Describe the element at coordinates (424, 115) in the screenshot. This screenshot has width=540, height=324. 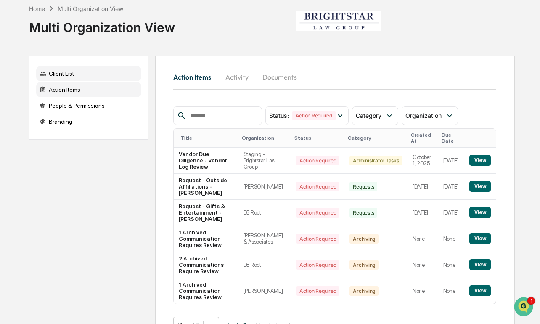
I see `span: Organization` at that location.